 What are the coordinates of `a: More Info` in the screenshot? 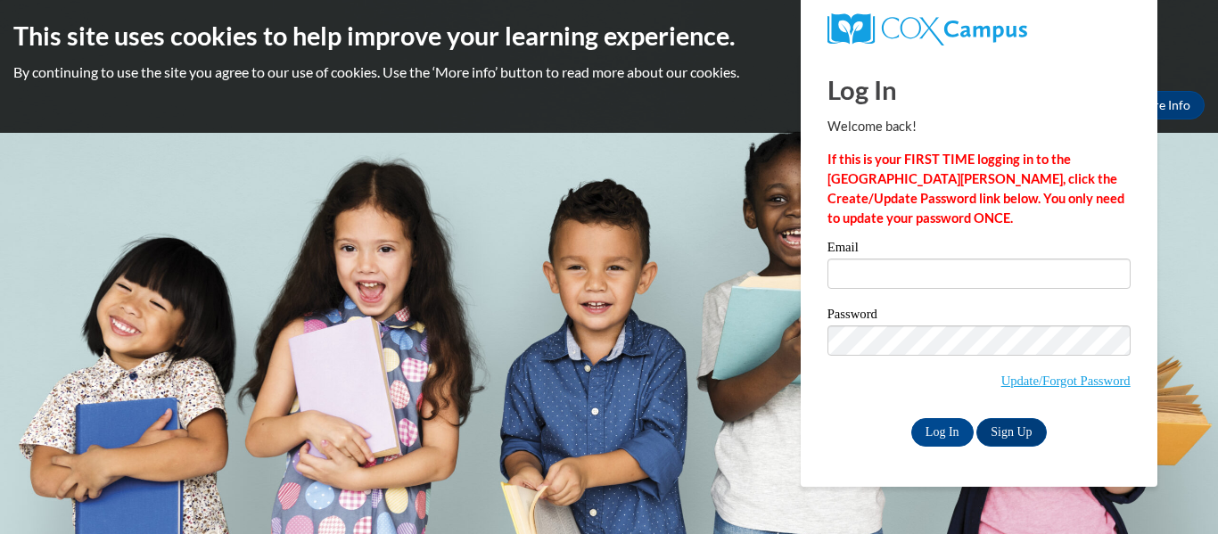 It's located at (1162, 105).